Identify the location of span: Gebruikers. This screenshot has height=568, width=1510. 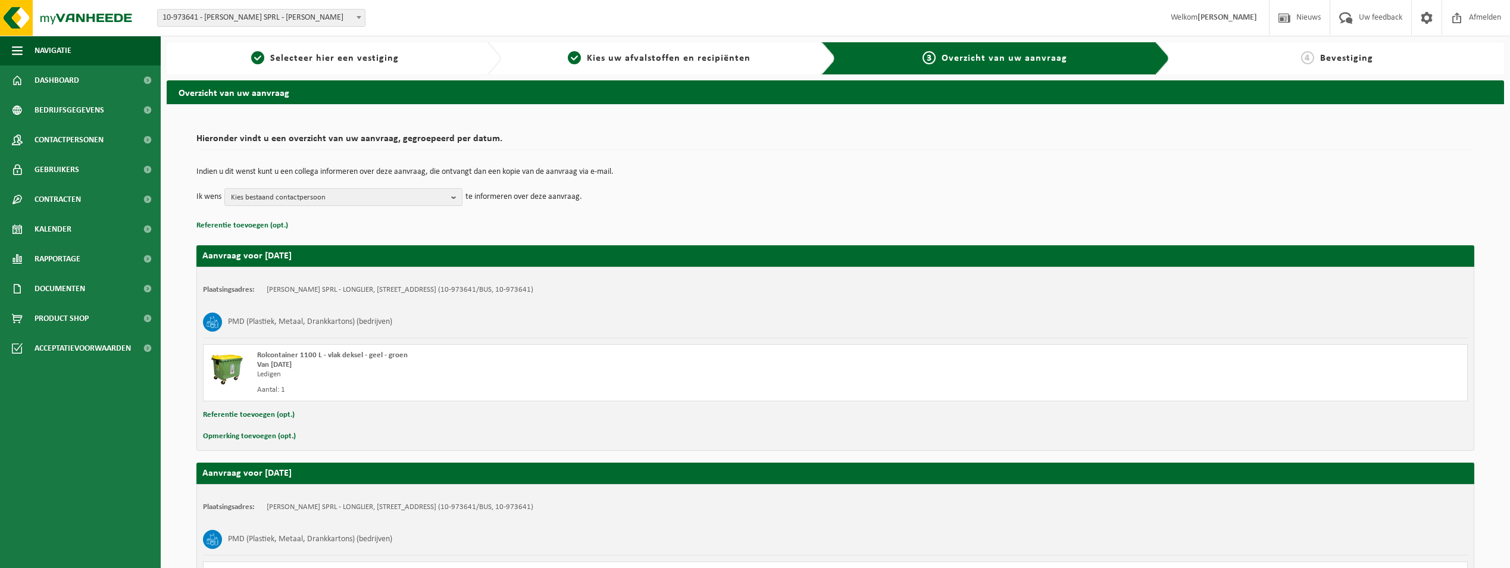
(57, 170).